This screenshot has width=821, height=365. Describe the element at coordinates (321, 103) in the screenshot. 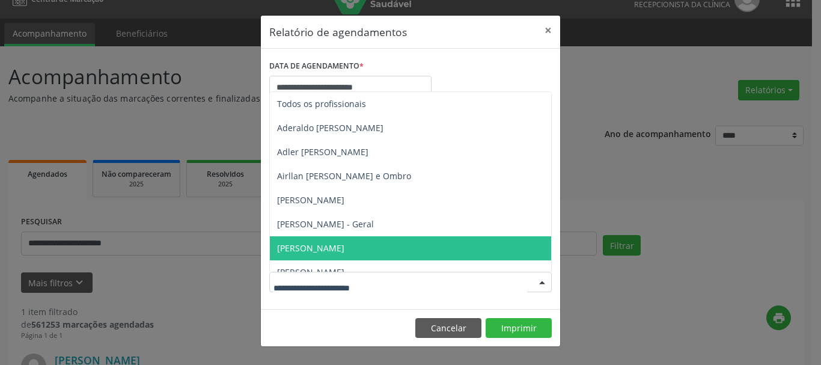

I see `span: Todos os profissionais` at that location.